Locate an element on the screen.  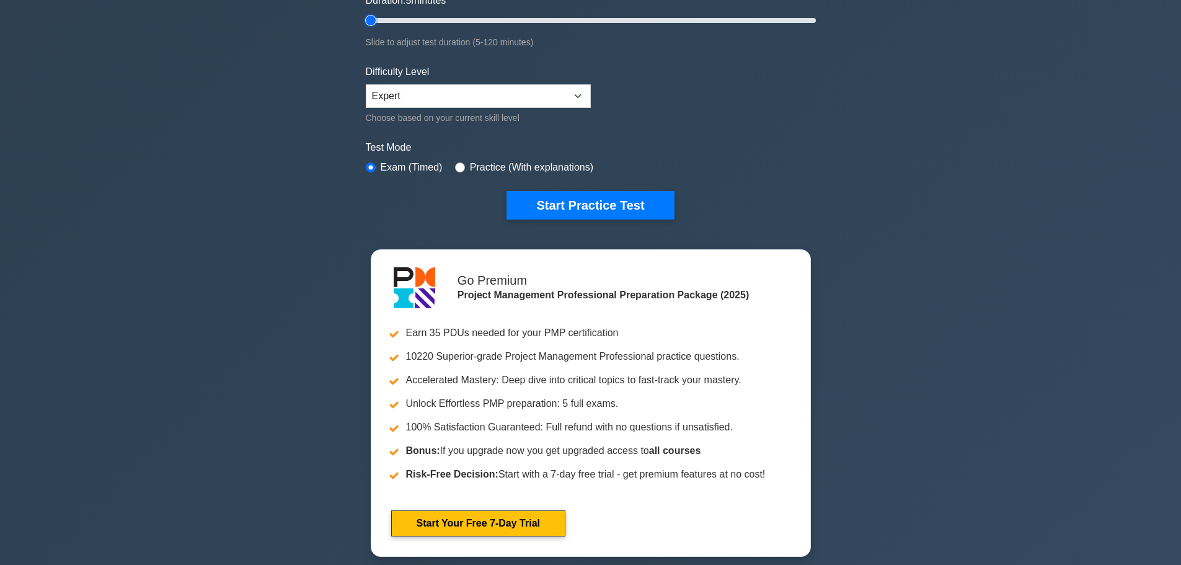
div: Choose based on your current skill level is located at coordinates (478, 118).